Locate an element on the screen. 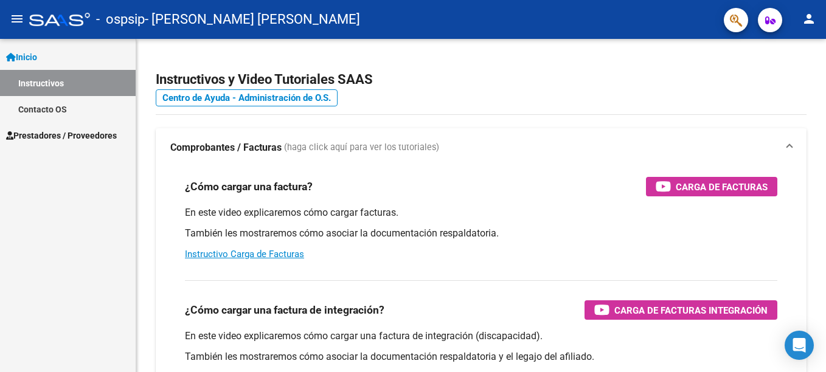  a: Instructivo Carga de Facturas is located at coordinates (244, 254).